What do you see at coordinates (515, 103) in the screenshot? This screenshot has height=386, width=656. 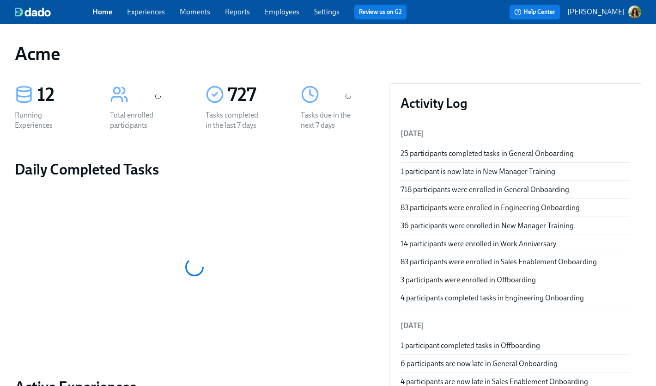 I see `h3: Activity Log` at bounding box center [515, 103].